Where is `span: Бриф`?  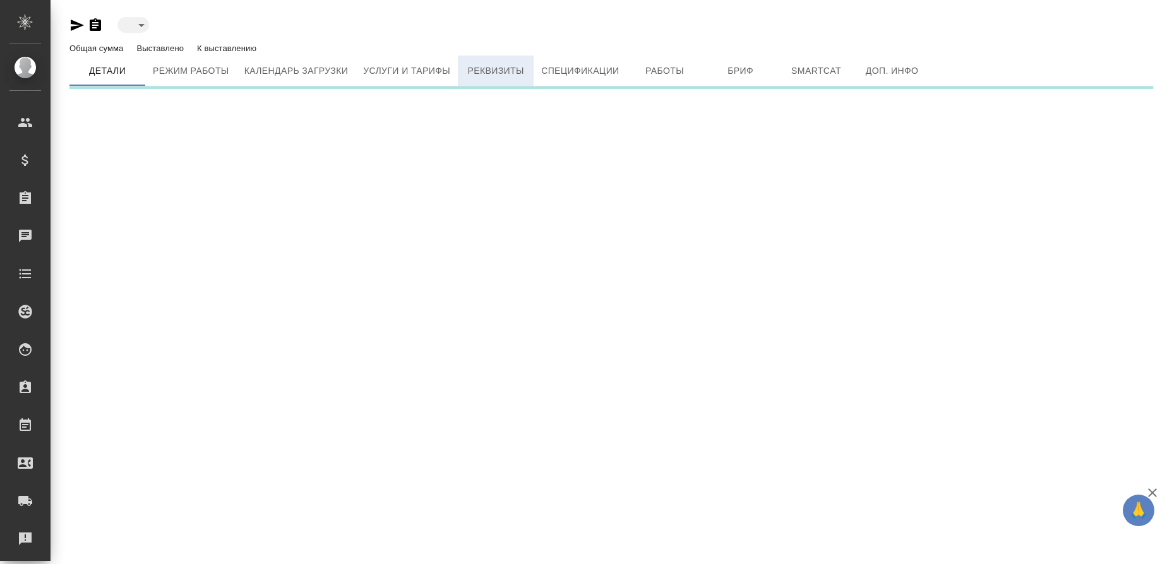
span: Бриф is located at coordinates (741, 71).